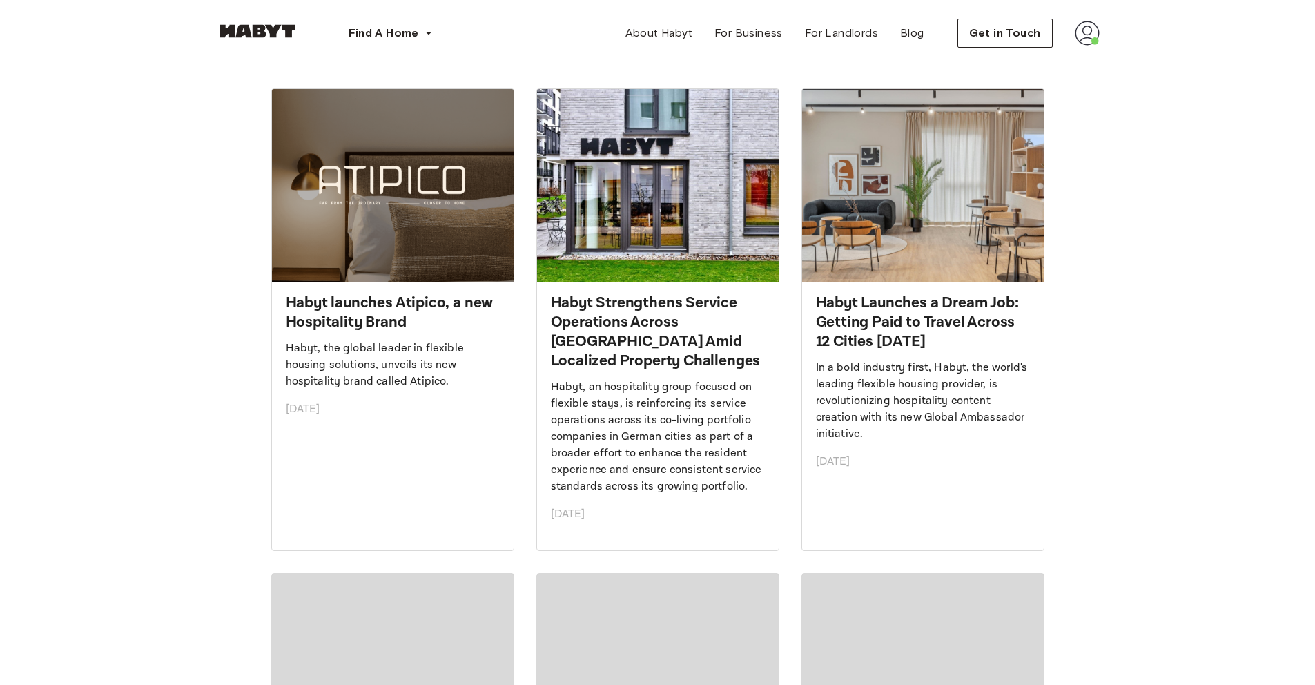  Describe the element at coordinates (748, 33) in the screenshot. I see `a: For Business` at that location.